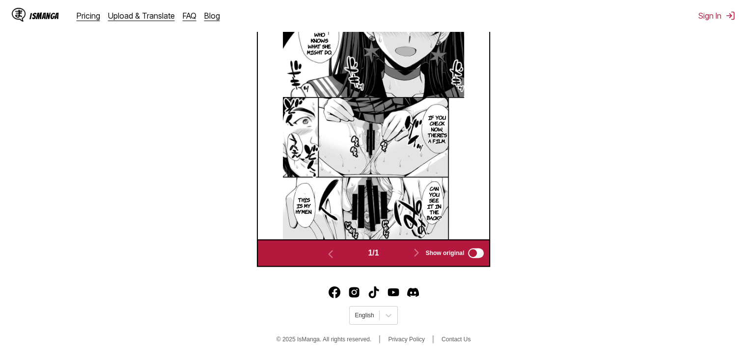 The image size is (747, 358). What do you see at coordinates (413, 293) in the screenshot?
I see `img: IsManga Discord` at bounding box center [413, 293].